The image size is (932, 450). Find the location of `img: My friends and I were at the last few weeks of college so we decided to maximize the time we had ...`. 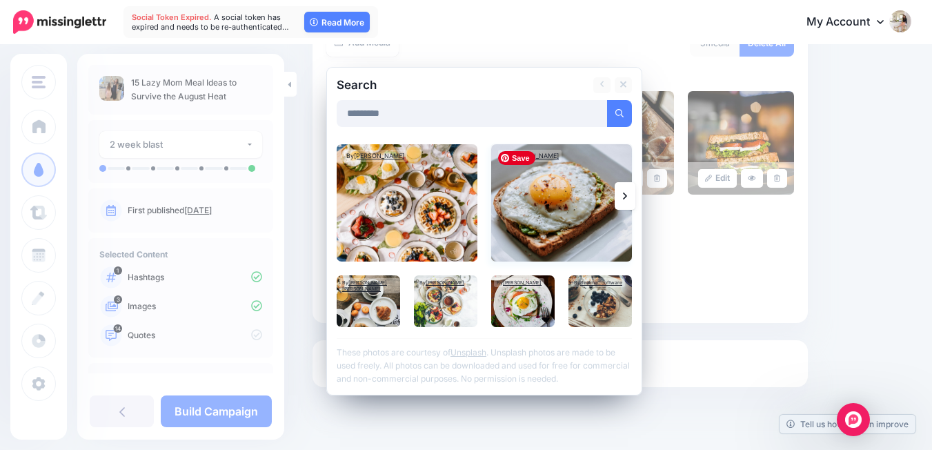

img: My friends and I were at the last few weeks of college so we decided to maximize the time we had ... is located at coordinates (407, 203).